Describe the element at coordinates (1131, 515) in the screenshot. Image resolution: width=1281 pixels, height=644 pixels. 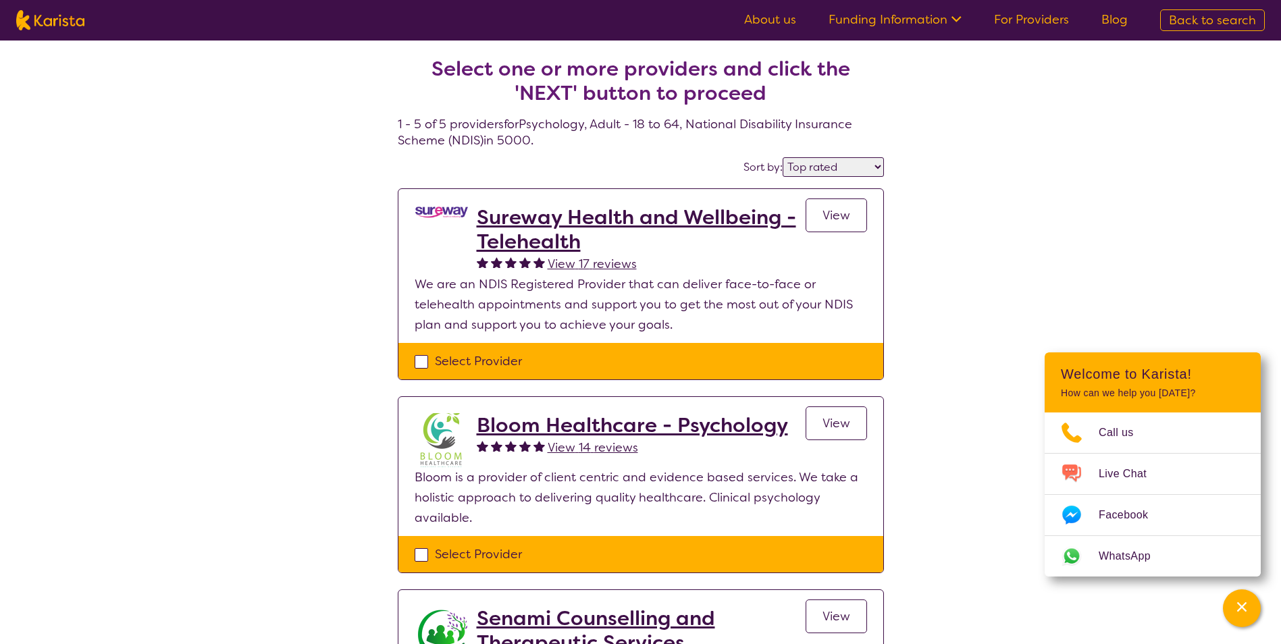
I see `span: Facebook` at that location.